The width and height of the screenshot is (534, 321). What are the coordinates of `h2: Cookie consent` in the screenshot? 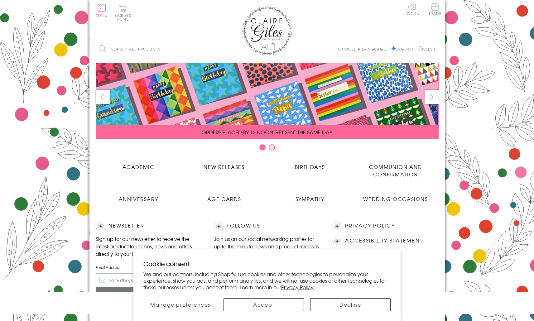 It's located at (267, 264).